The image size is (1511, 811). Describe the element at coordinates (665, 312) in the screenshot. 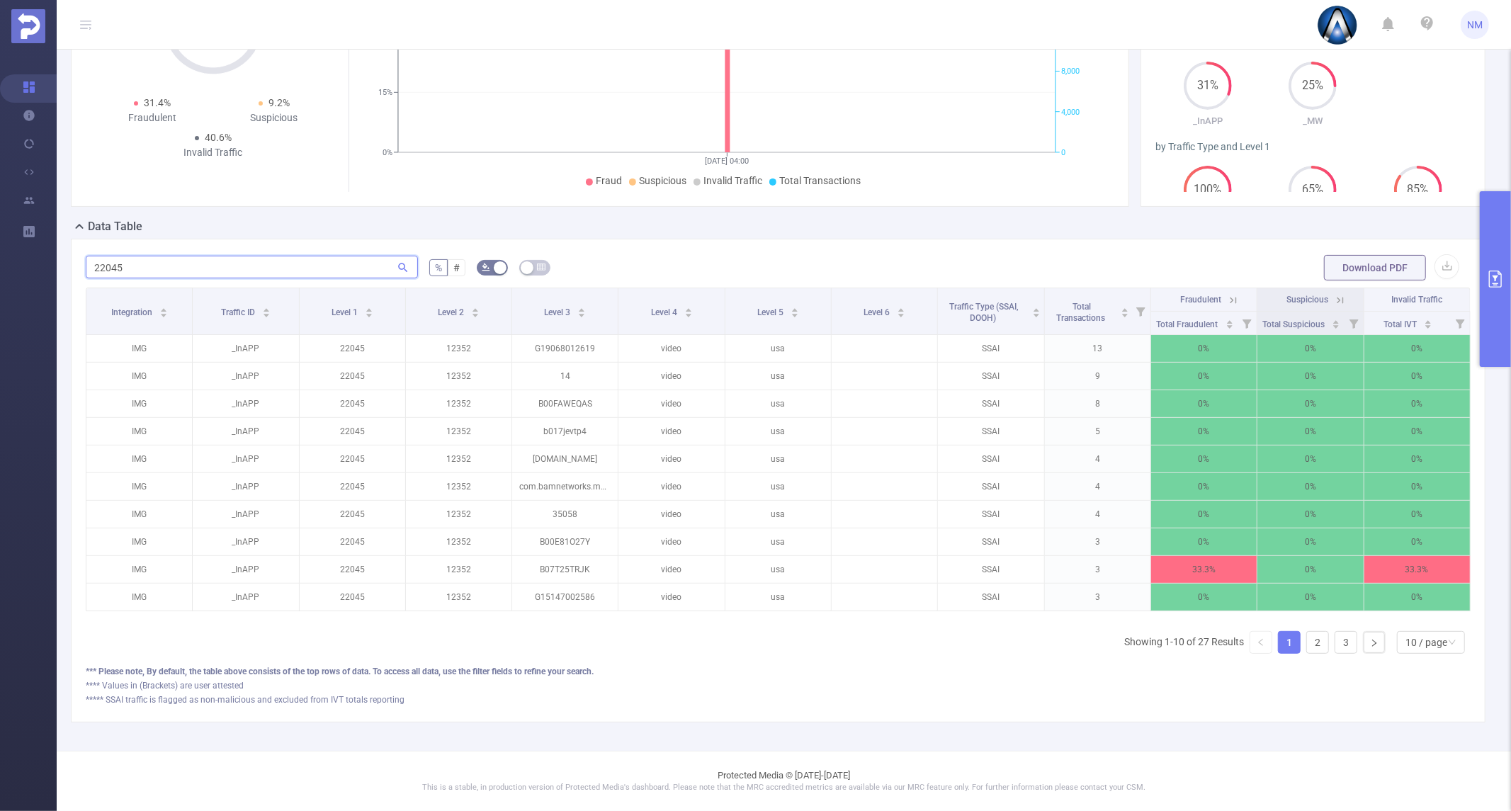

I see `span: Level 4` at that location.